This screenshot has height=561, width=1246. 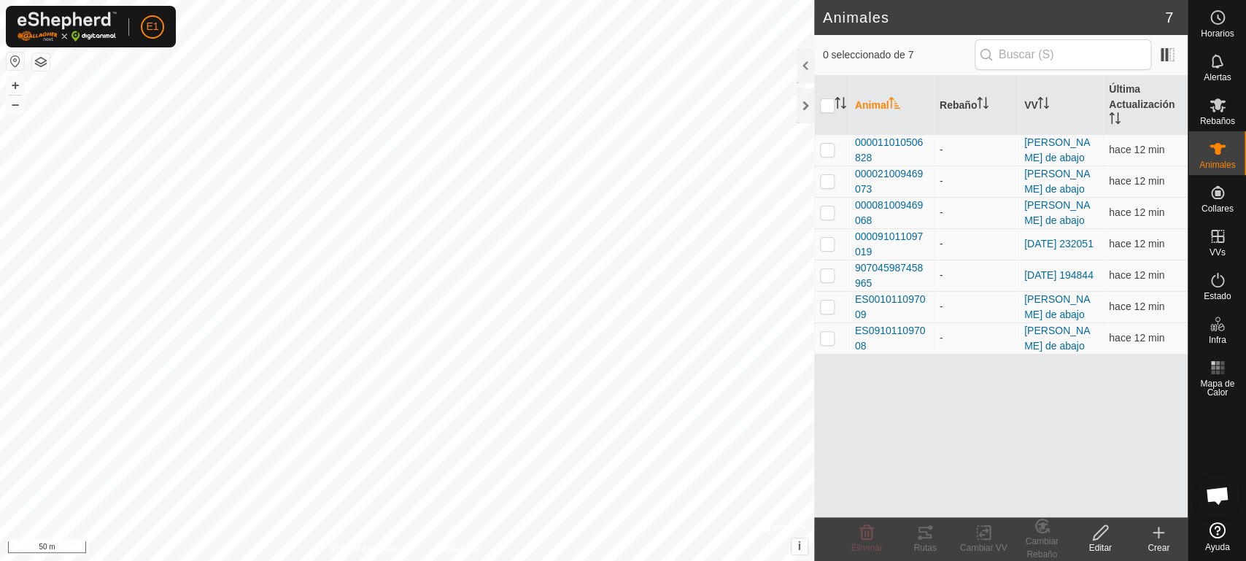 I want to click on div: Crear, so click(x=1158, y=548).